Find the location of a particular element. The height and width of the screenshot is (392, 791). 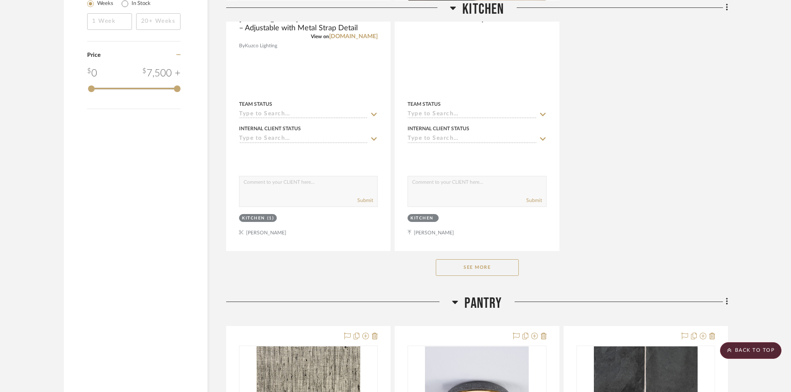

div: (1) is located at coordinates (270, 218).